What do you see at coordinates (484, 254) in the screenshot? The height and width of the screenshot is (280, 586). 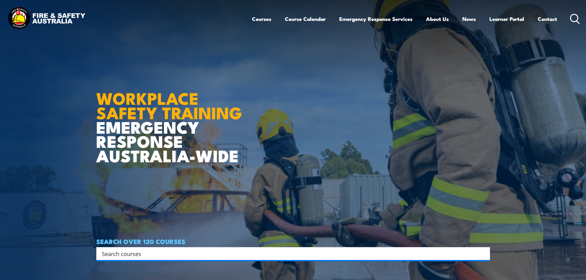 I see `button: Search magnifier button` at bounding box center [484, 254].